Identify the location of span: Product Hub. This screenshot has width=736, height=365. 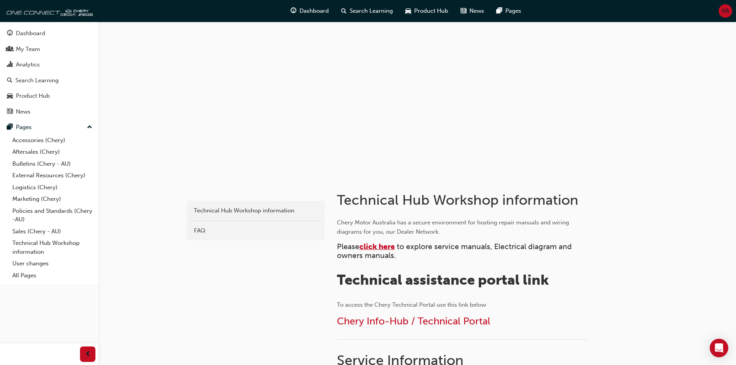
(431, 11).